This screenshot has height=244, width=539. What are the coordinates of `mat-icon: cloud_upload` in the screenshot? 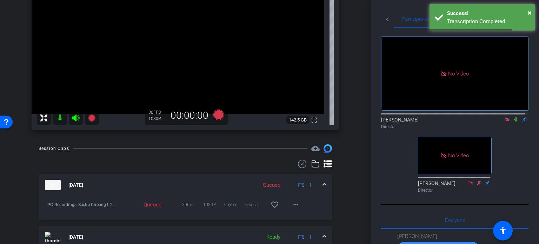 It's located at (316, 149).